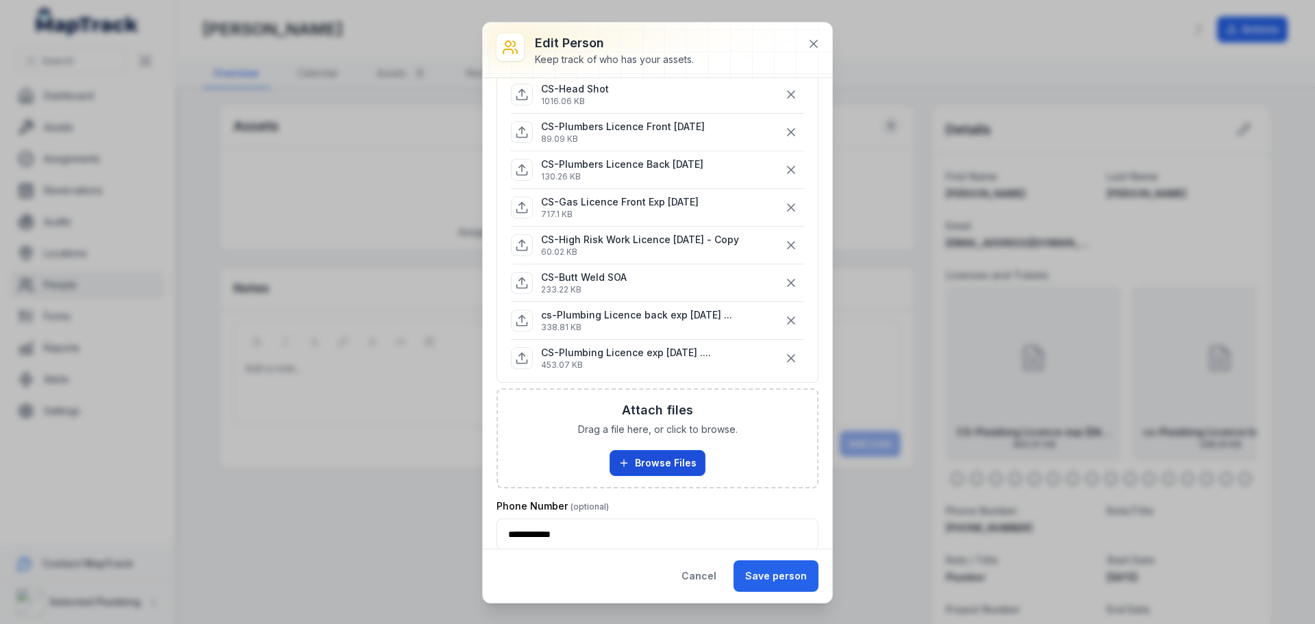 The height and width of the screenshot is (624, 1315). Describe the element at coordinates (776, 576) in the screenshot. I see `button: Save person` at that location.